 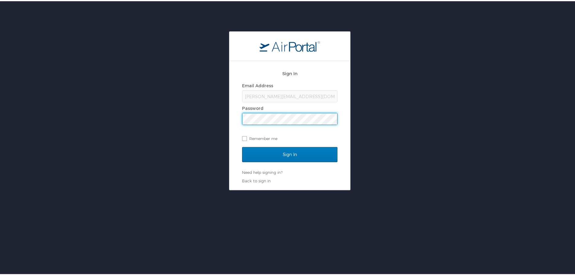 What do you see at coordinates (290, 72) in the screenshot?
I see `h2: Sign In` at bounding box center [290, 72].